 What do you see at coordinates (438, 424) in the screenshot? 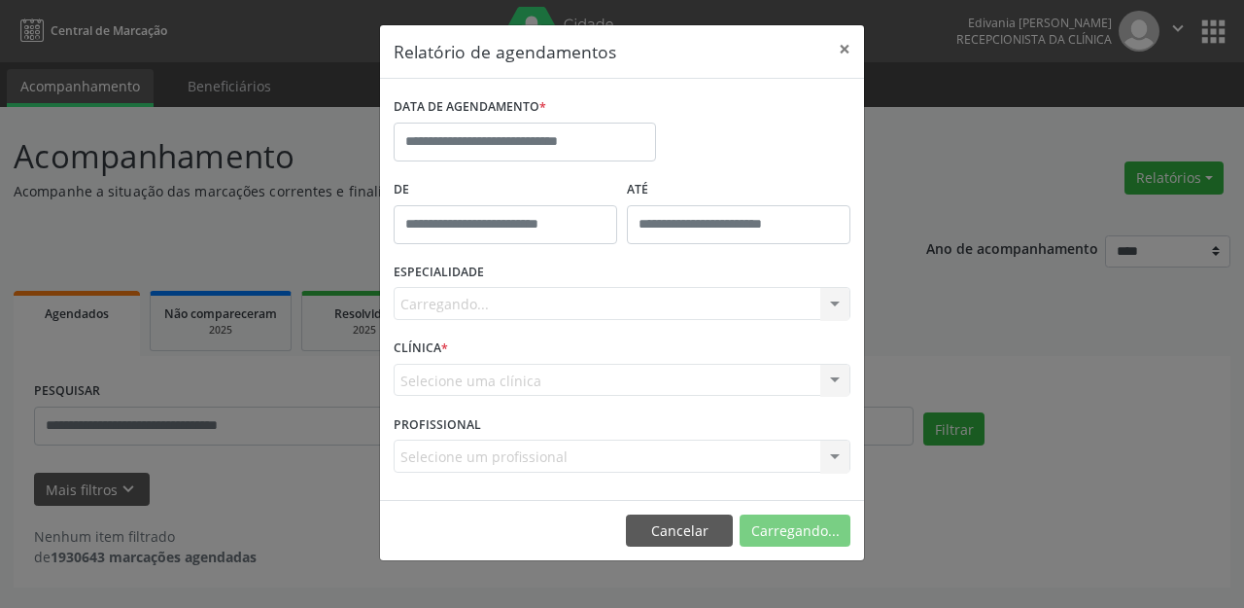
I see `label: PROFISSIONAL` at bounding box center [438, 424].